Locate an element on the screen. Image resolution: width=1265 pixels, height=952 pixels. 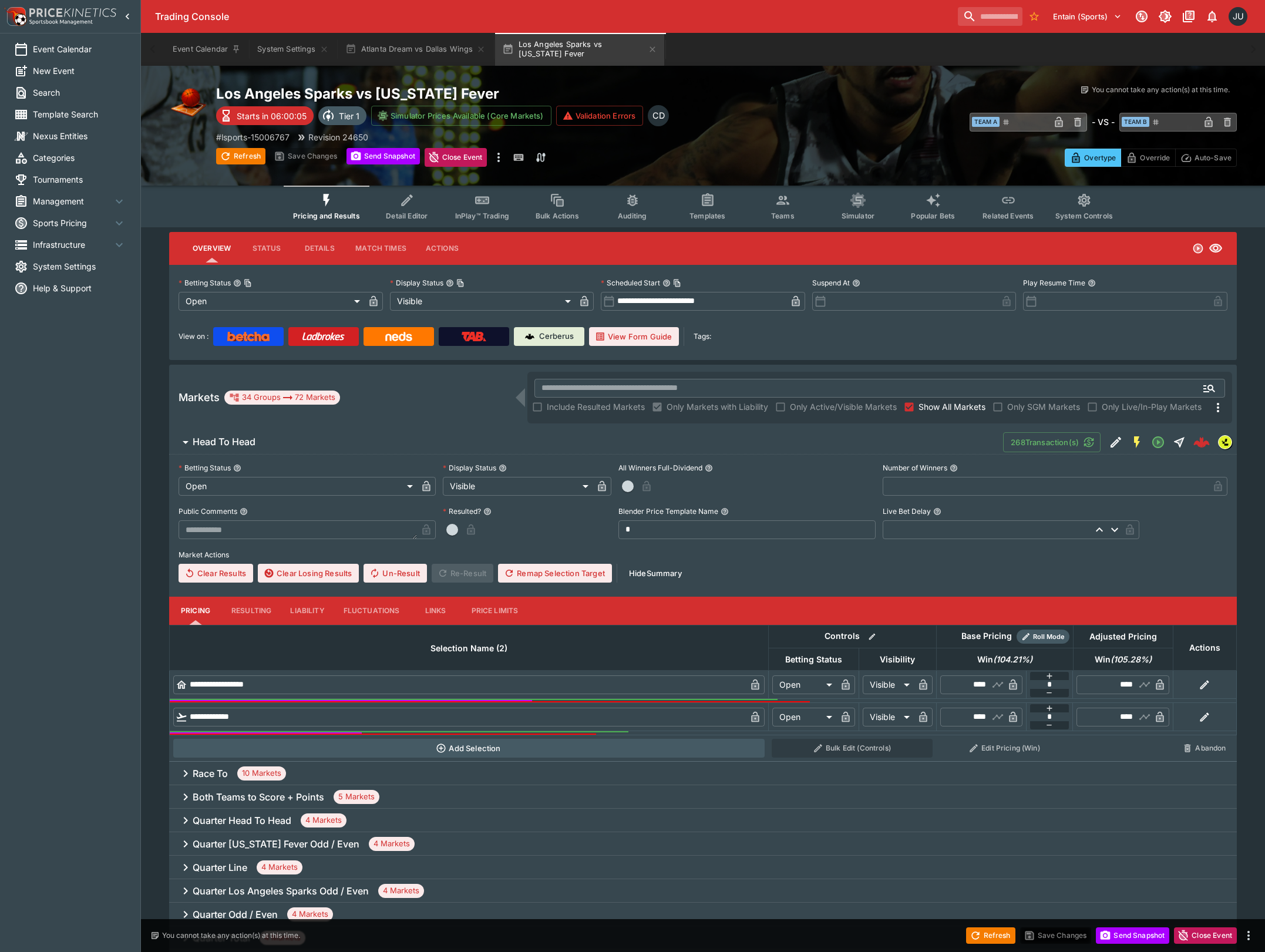
img: Ladbrokes is located at coordinates (323, 336).